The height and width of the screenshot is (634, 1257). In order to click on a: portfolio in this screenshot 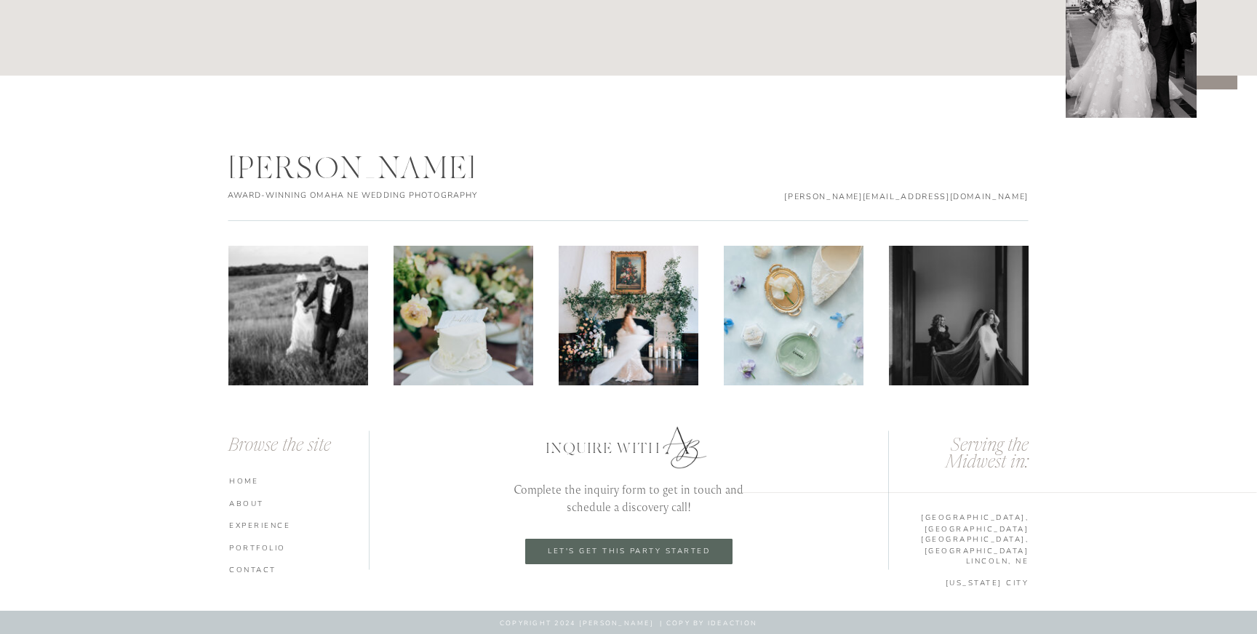, I will do `click(300, 548)`.